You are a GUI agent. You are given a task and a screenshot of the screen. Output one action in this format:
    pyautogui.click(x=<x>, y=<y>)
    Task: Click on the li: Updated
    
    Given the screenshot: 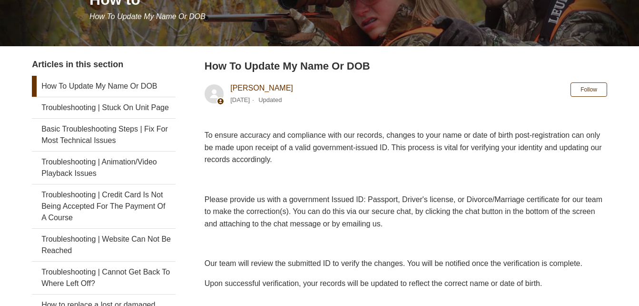 What is the action you would take?
    pyautogui.click(x=270, y=100)
    